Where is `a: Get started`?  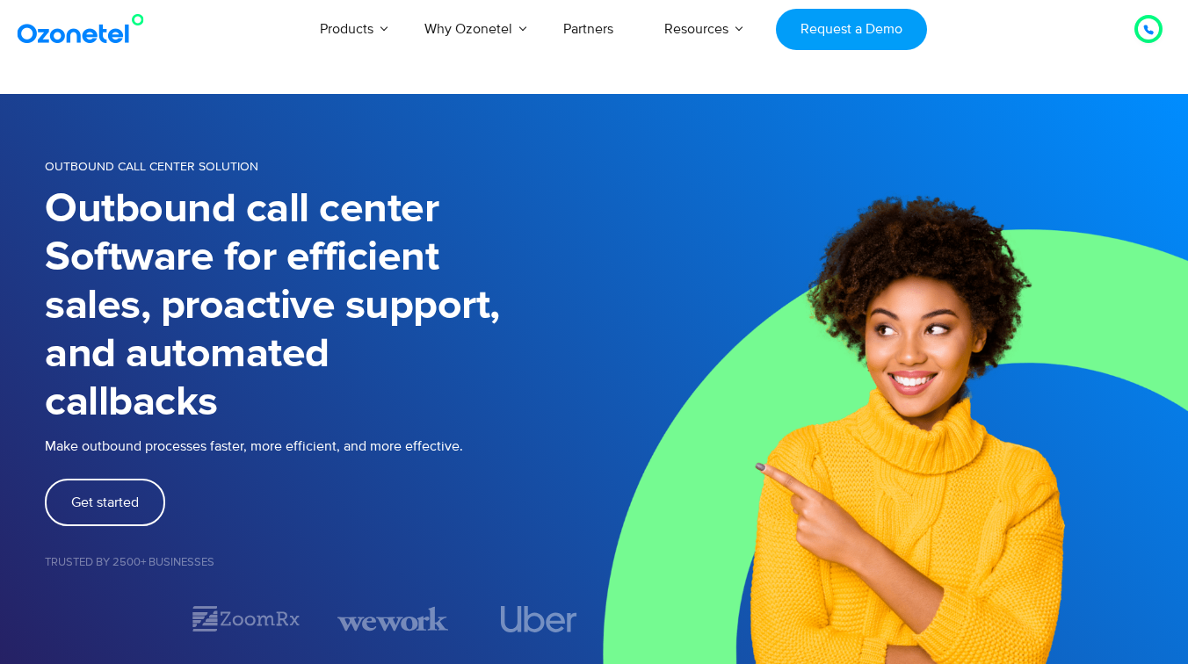 a: Get started is located at coordinates (105, 503).